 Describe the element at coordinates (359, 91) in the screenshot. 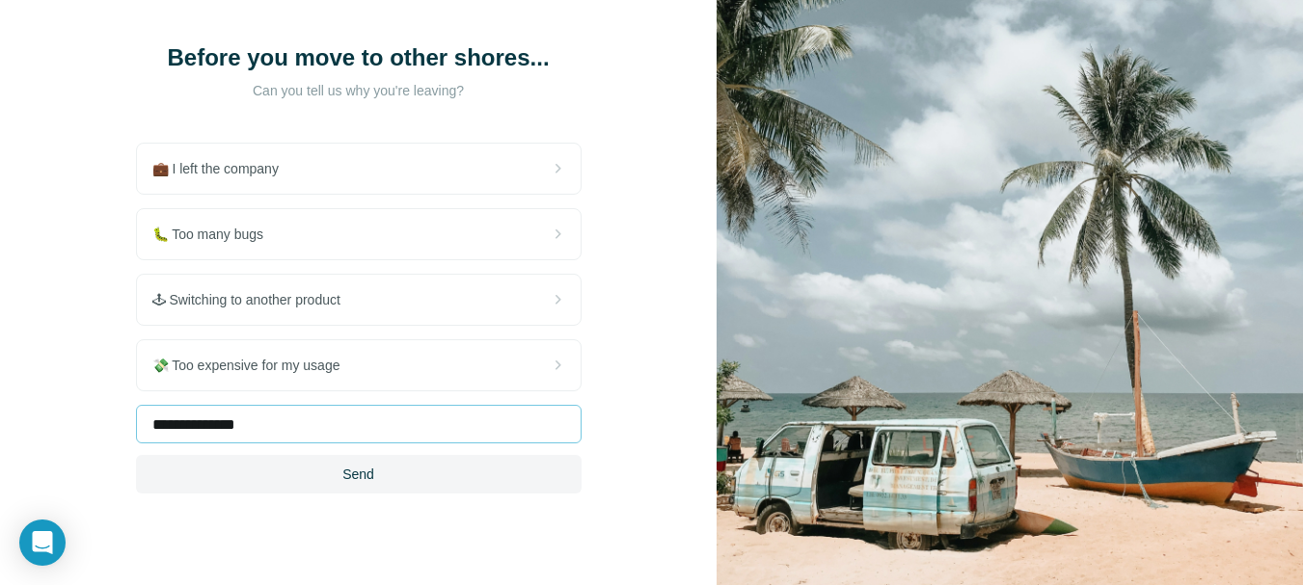

I see `p: Can you tell us why you're leaving?` at that location.